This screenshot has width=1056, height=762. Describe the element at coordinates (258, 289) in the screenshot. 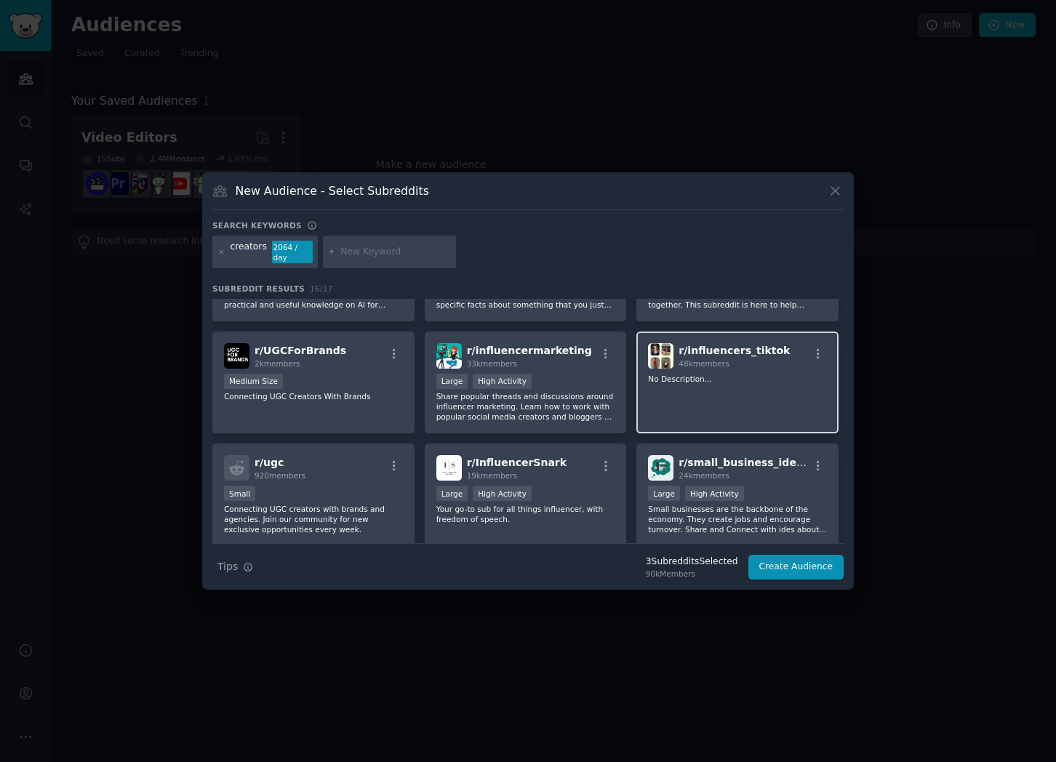

I see `span: Subreddit Results` at that location.